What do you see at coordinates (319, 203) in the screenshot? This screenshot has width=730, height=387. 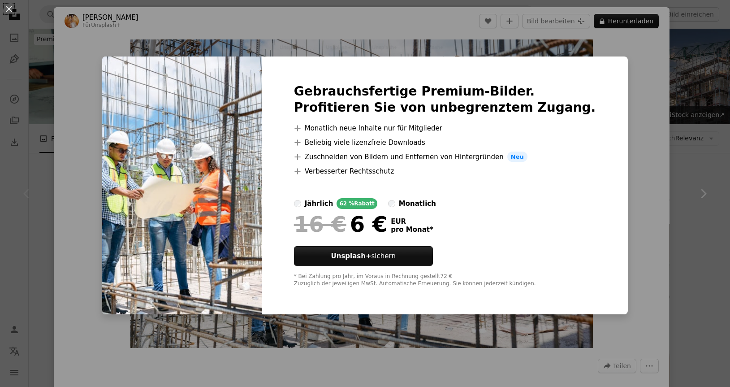 I see `div: jährlich` at bounding box center [319, 203].